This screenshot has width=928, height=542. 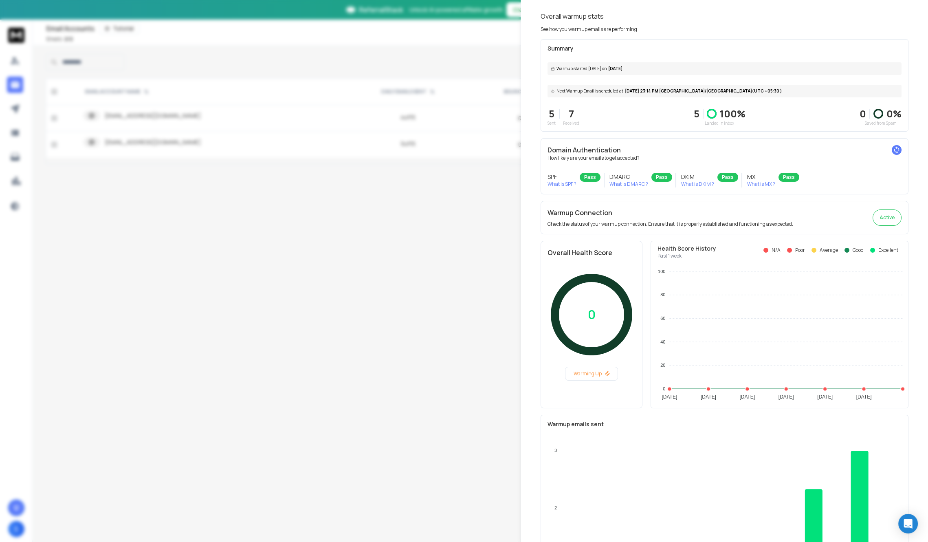 I want to click on p: What is MX ?, so click(x=761, y=184).